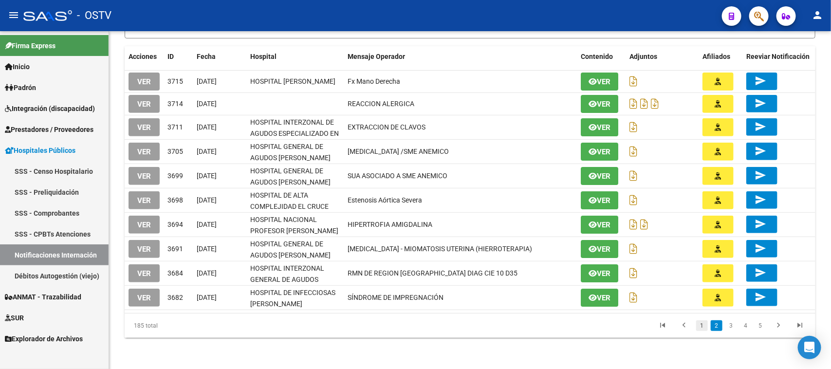 This screenshot has height=369, width=831. What do you see at coordinates (20, 88) in the screenshot?
I see `span: Padrón` at bounding box center [20, 88].